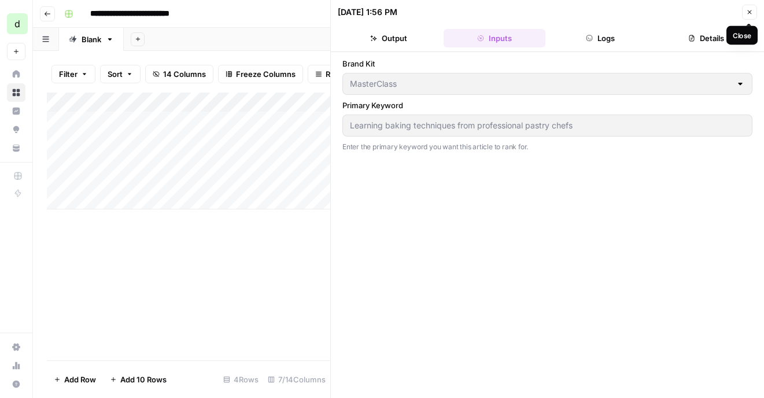 This screenshot has width=764, height=398. Describe the element at coordinates (297, 379) in the screenshot. I see `div: 7/14 Columns` at that location.